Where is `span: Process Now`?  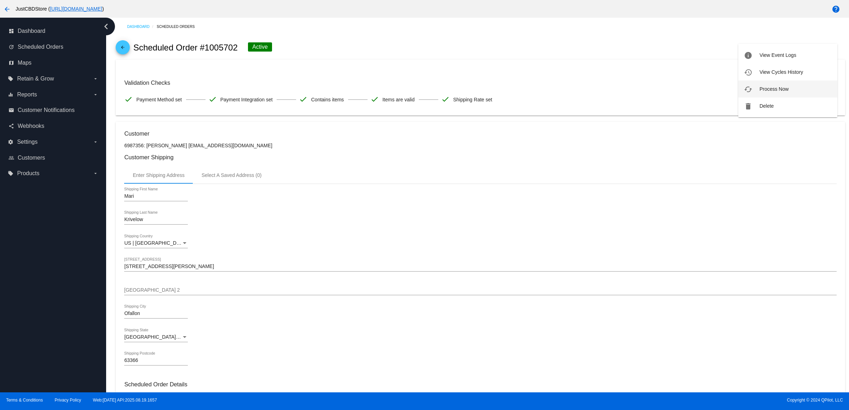
span: Process Now is located at coordinates (774, 89).